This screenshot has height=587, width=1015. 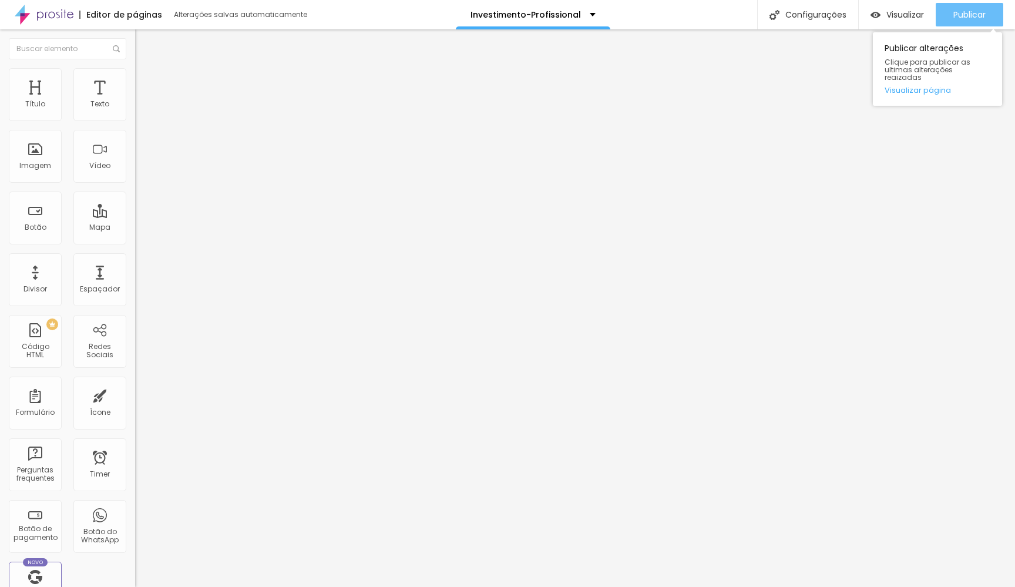 I want to click on div: Vídeo, so click(x=100, y=166).